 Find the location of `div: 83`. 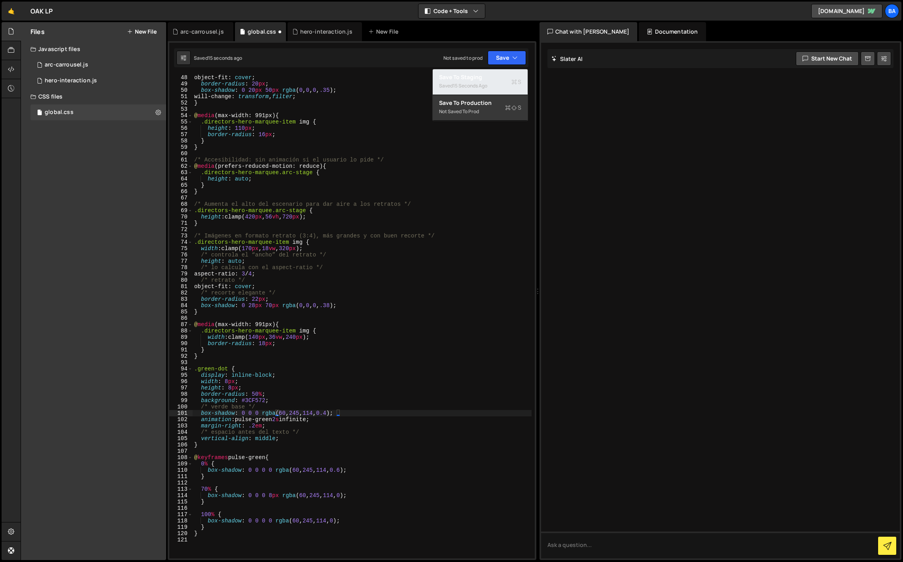

div: 83 is located at coordinates (181, 299).